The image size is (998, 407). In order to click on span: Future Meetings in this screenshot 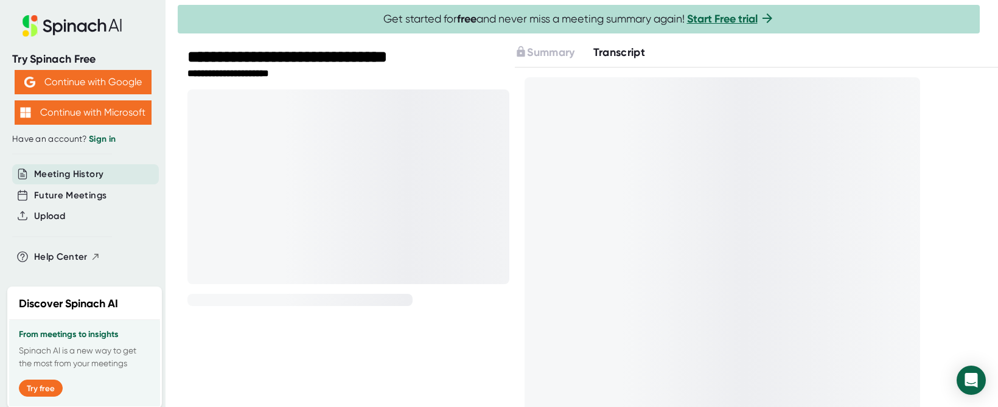, I will do `click(70, 195)`.